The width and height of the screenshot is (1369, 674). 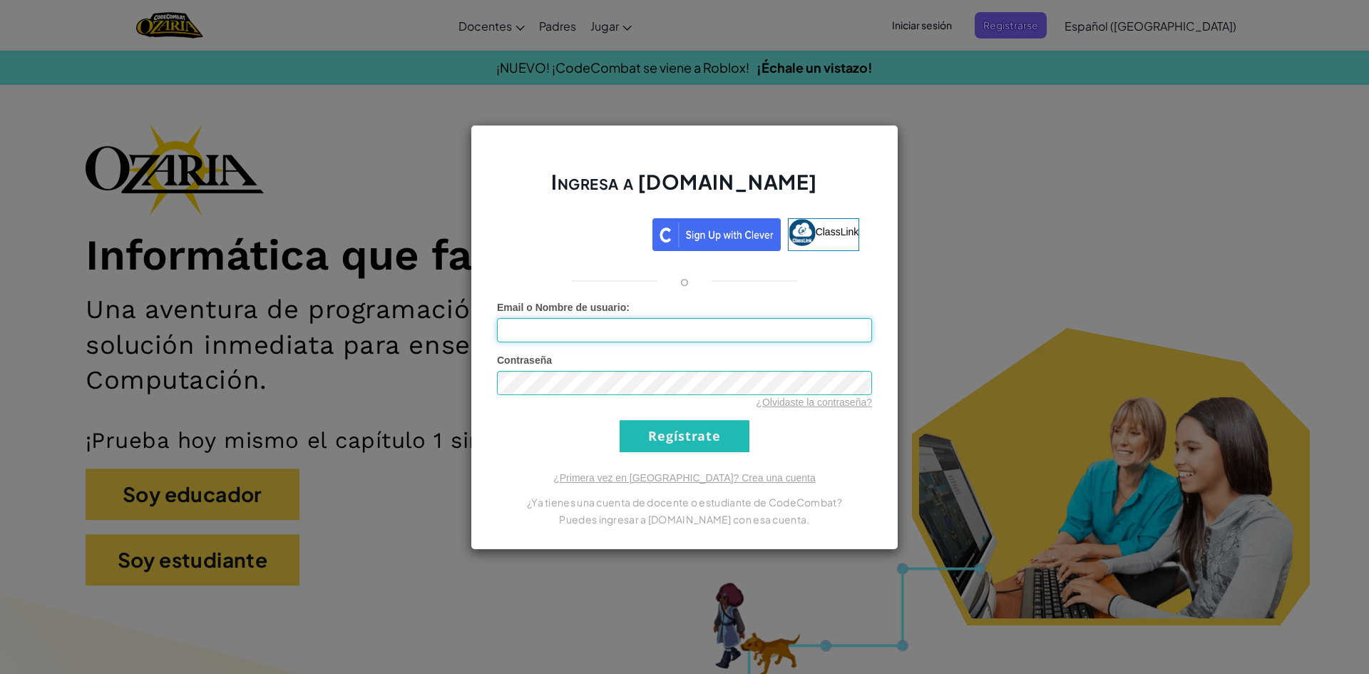 What do you see at coordinates (813, 402) in the screenshot?
I see `a: ¿Olvidaste la contraseña?` at bounding box center [813, 402].